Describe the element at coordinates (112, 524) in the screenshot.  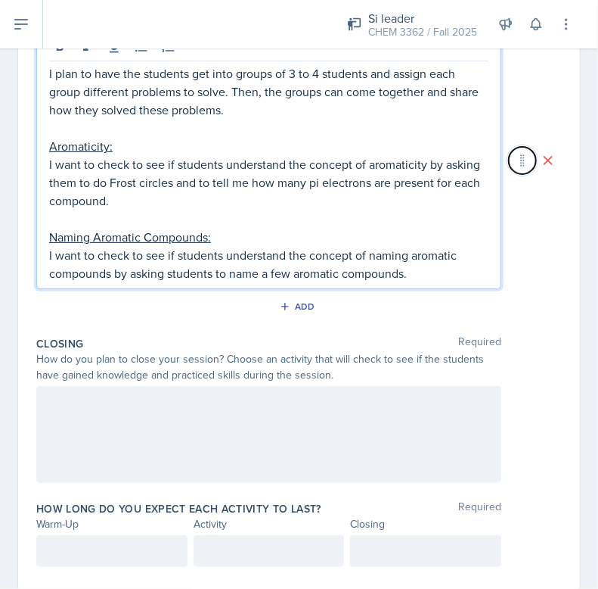
I see `div: Warm-Up` at that location.